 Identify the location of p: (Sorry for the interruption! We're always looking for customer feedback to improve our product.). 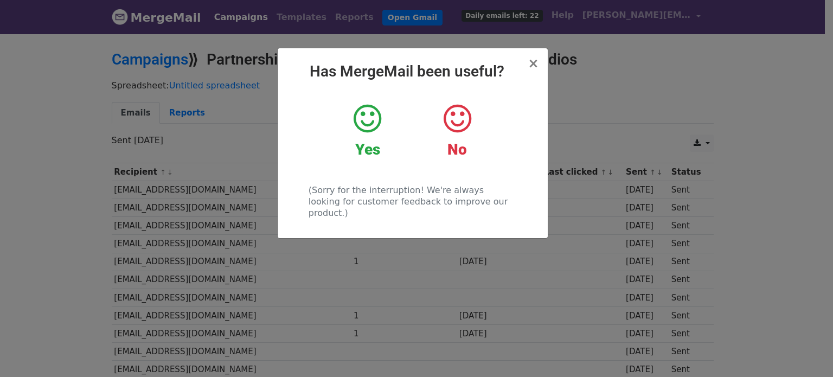
(412, 201).